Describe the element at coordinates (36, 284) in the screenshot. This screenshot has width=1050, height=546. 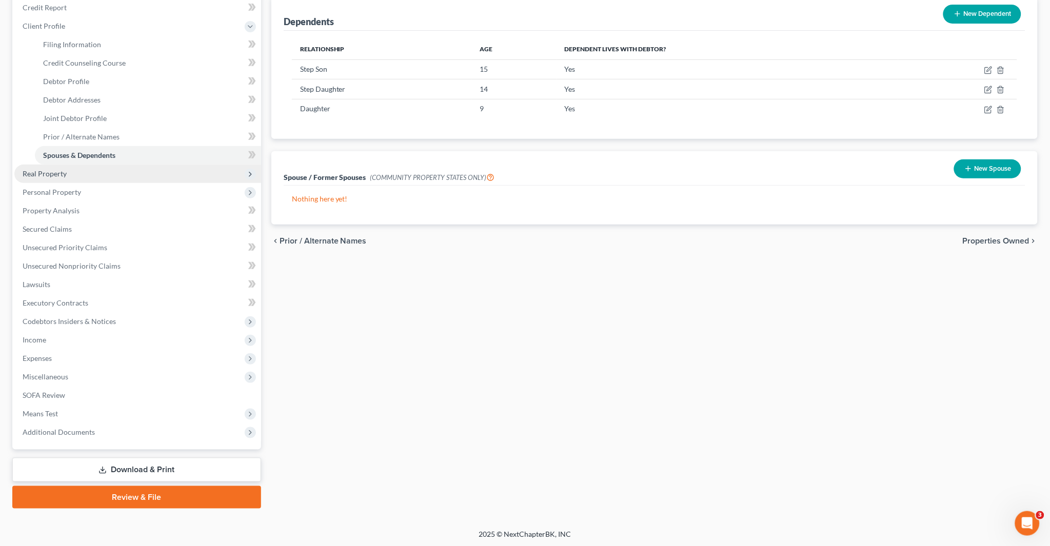
I see `span: Lawsuits` at that location.